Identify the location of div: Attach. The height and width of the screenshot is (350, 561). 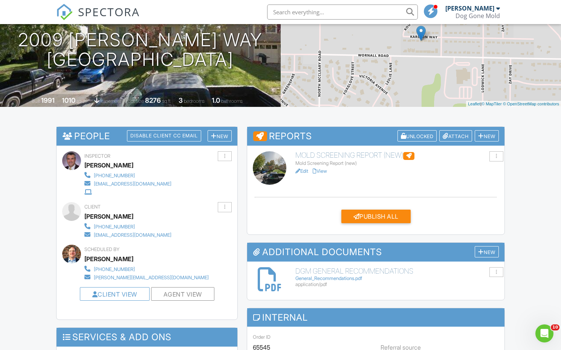
(455, 136).